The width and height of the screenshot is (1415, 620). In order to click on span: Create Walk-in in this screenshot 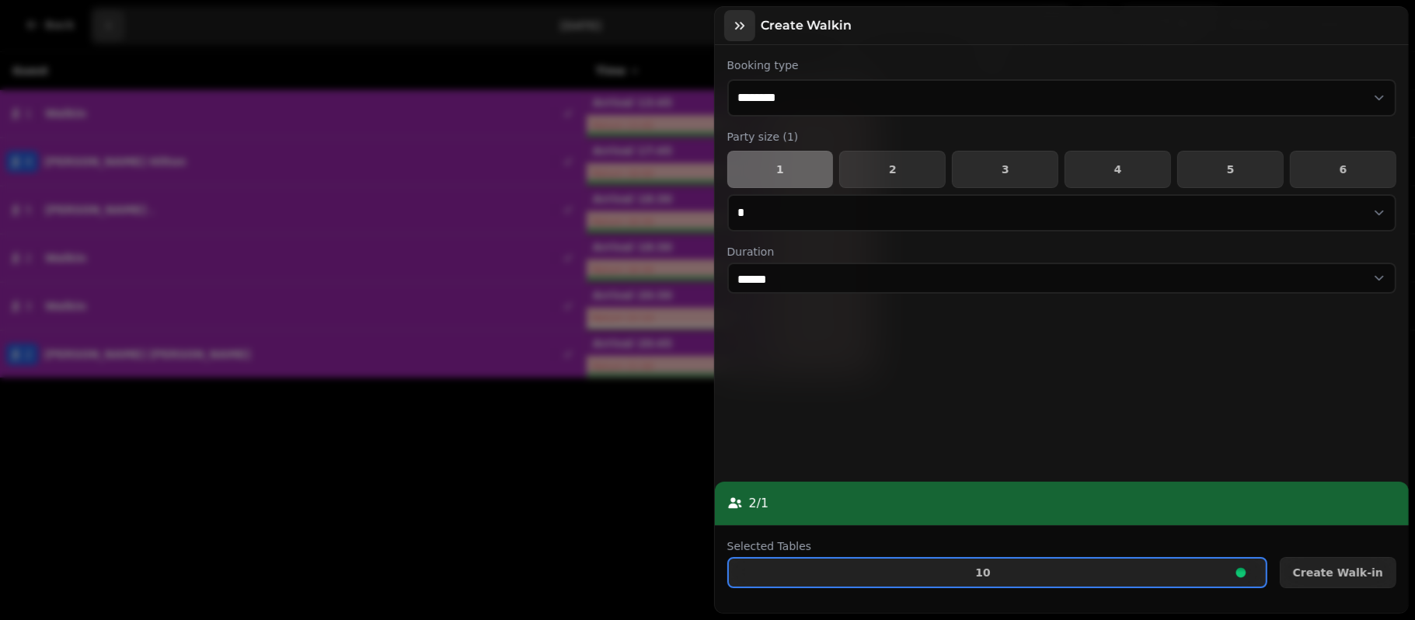, I will do `click(1338, 573)`.